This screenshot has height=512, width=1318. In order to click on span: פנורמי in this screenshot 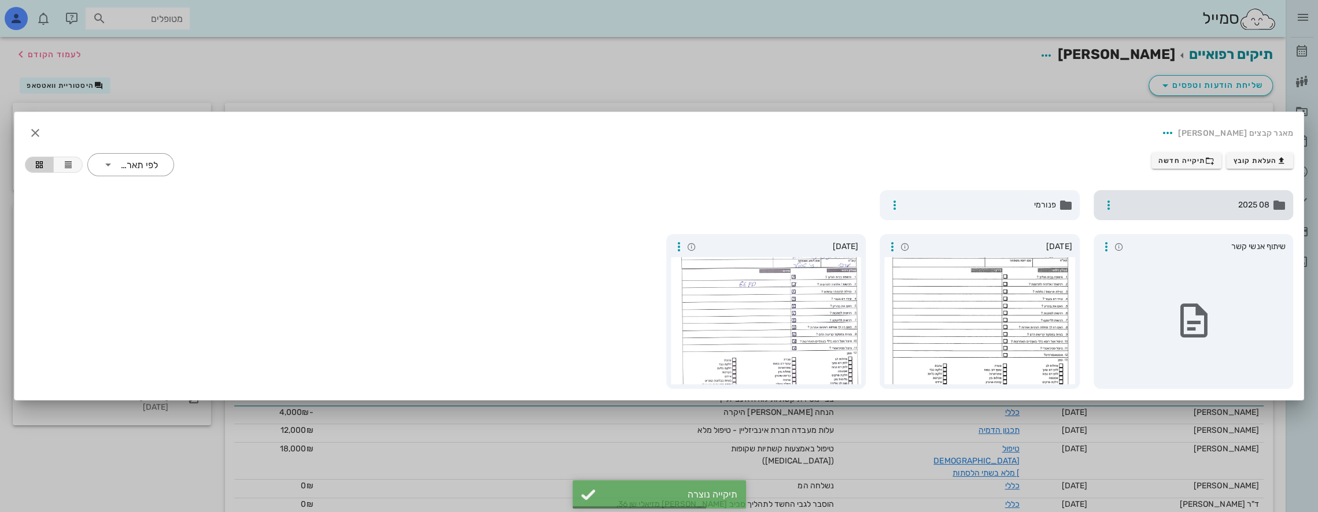, I will do `click(981, 205)`.